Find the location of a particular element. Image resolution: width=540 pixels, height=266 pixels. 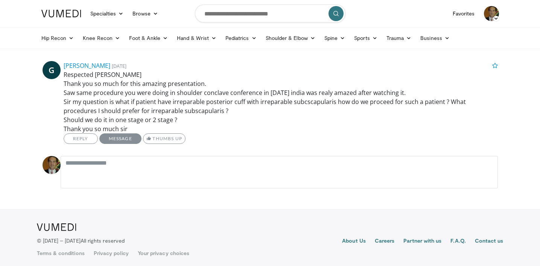

a: Hand & Wrist is located at coordinates (196, 38).